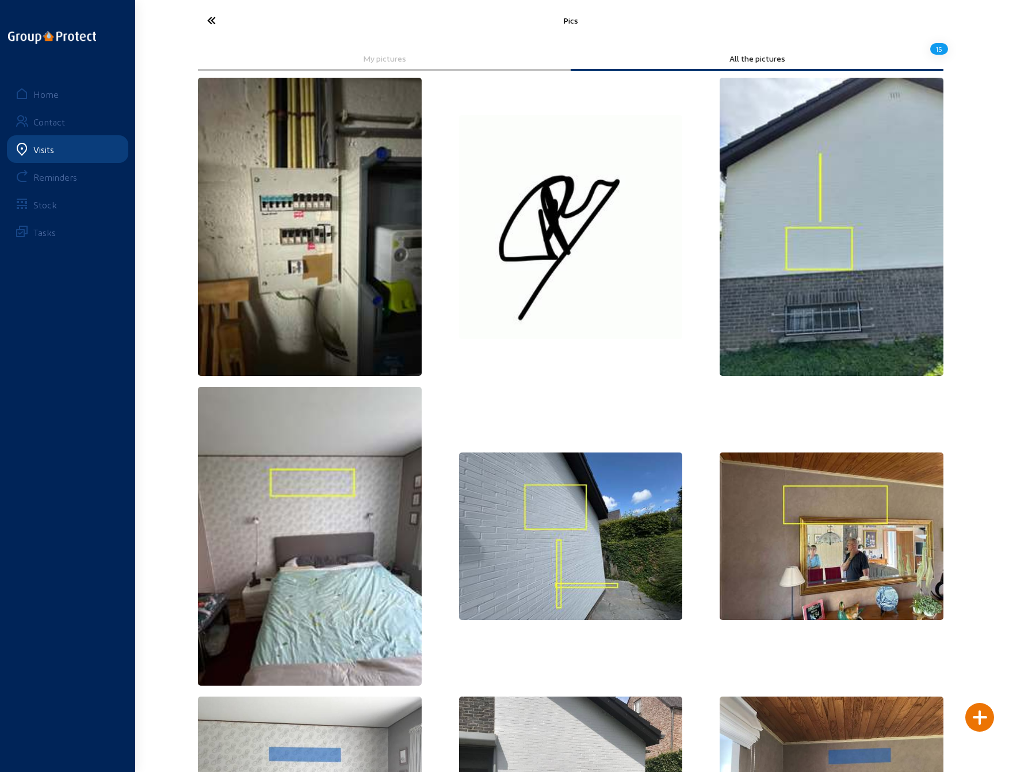 This screenshot has height=772, width=1009. What do you see at coordinates (832, 536) in the screenshot?
I see `img: thb_5940ec5b-09ca-2c11-b8fa-3c72226726fa.jpeg` at bounding box center [832, 536].